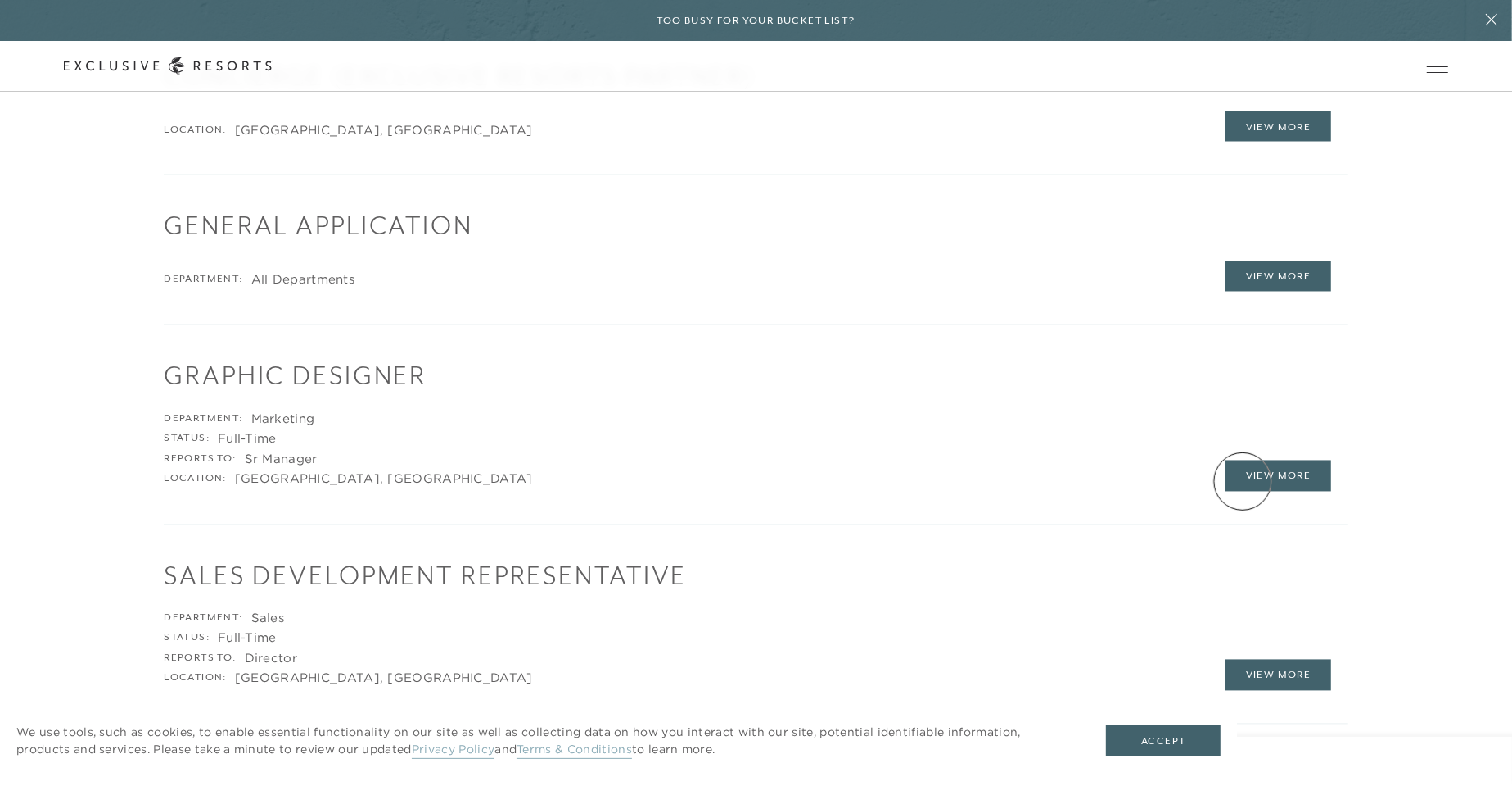 The width and height of the screenshot is (1512, 786). I want to click on a: Privacy Policy, so click(453, 750).